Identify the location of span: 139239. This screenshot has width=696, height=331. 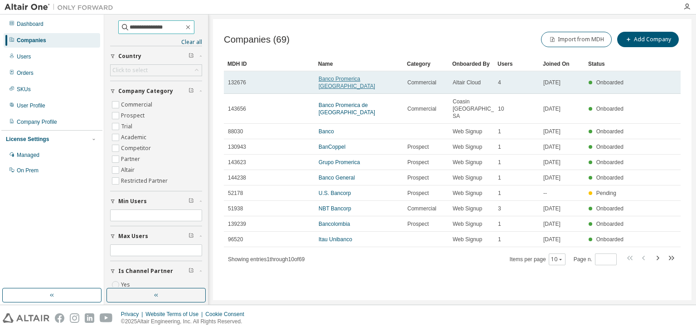
(237, 224).